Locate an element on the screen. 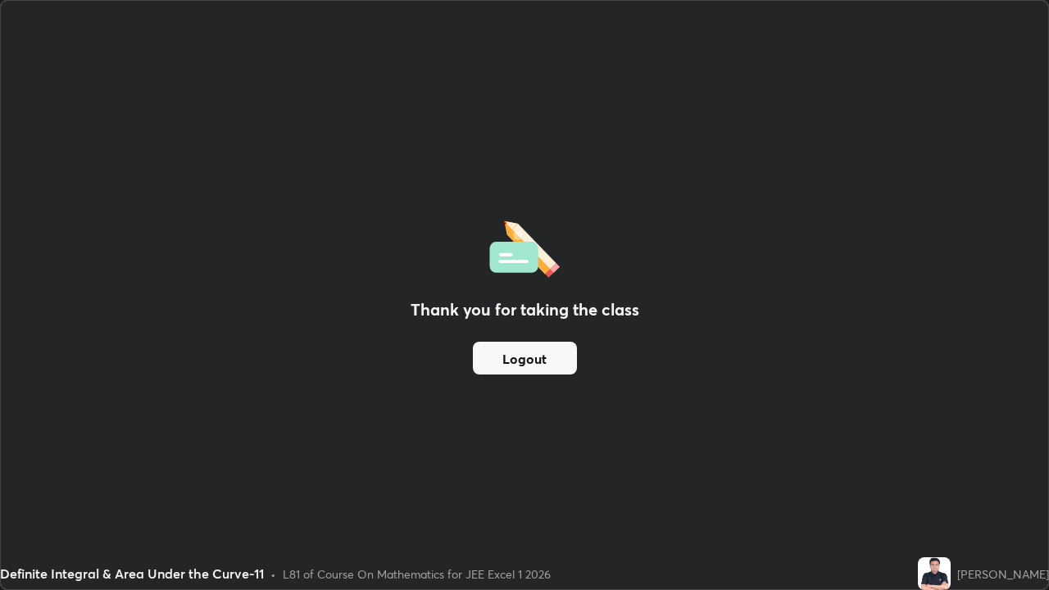 The image size is (1049, 590). div: L81 of Course On Mathematics for JEE Excel 1 2026 is located at coordinates (416, 574).